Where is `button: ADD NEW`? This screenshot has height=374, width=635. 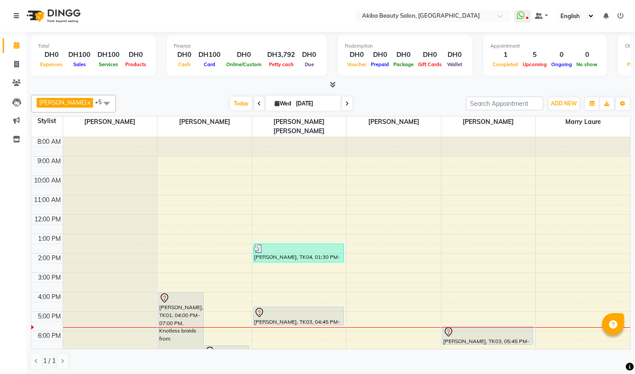 button: ADD NEW is located at coordinates (564, 104).